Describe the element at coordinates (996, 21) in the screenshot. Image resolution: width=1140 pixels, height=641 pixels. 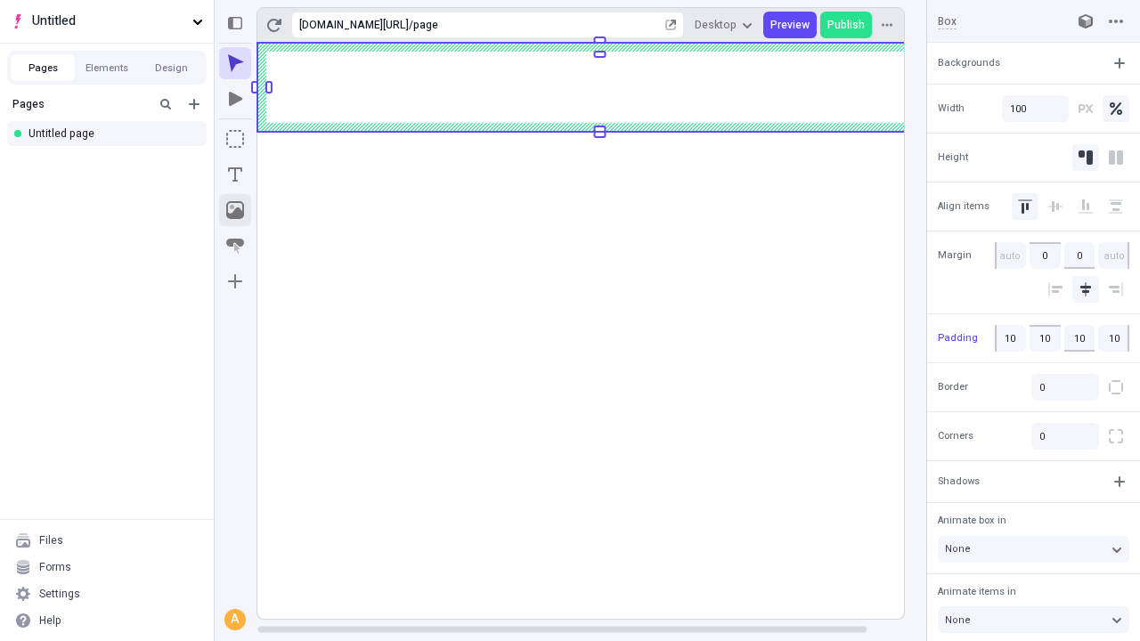
I see `input: Box` at that location.